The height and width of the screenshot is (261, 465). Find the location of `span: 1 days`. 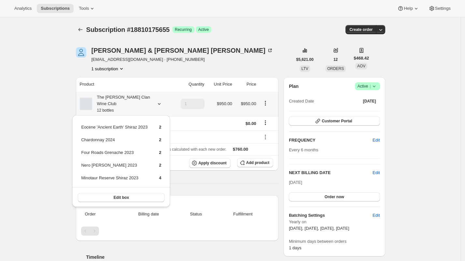

span: 1 days is located at coordinates (295, 248).